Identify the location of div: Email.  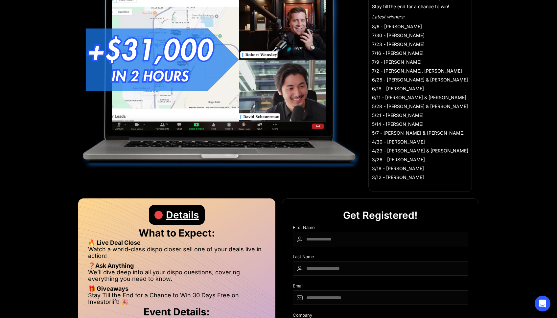
(380, 287).